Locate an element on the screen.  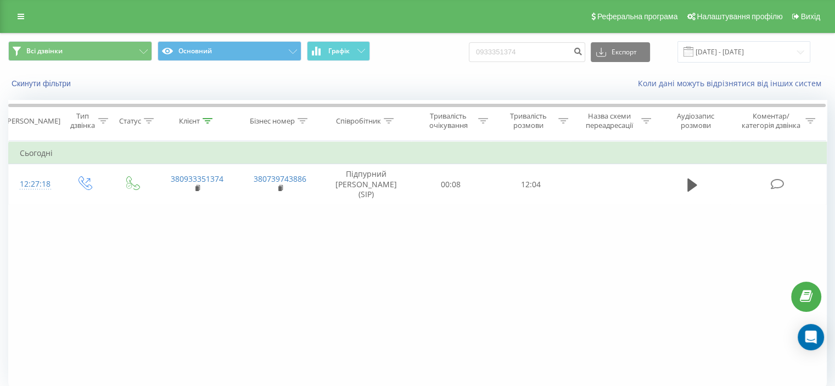
div: Співробітник is located at coordinates (358, 121).